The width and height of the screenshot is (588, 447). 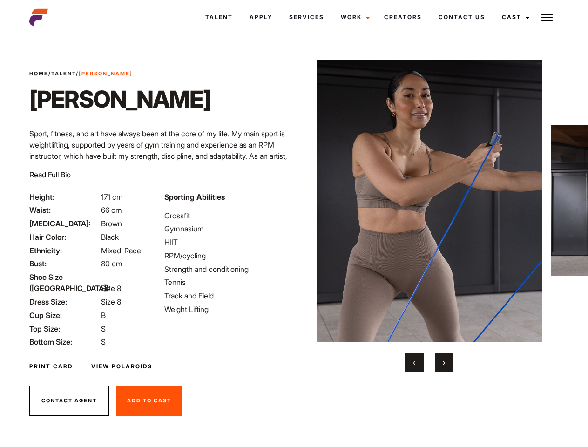 What do you see at coordinates (111, 210) in the screenshot?
I see `span: 66 cm` at bounding box center [111, 210].